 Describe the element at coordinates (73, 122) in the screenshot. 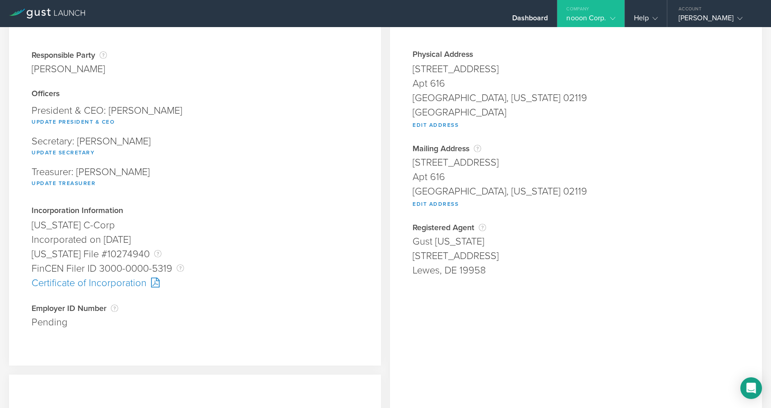

I see `button: Update President & CEO` at that location.